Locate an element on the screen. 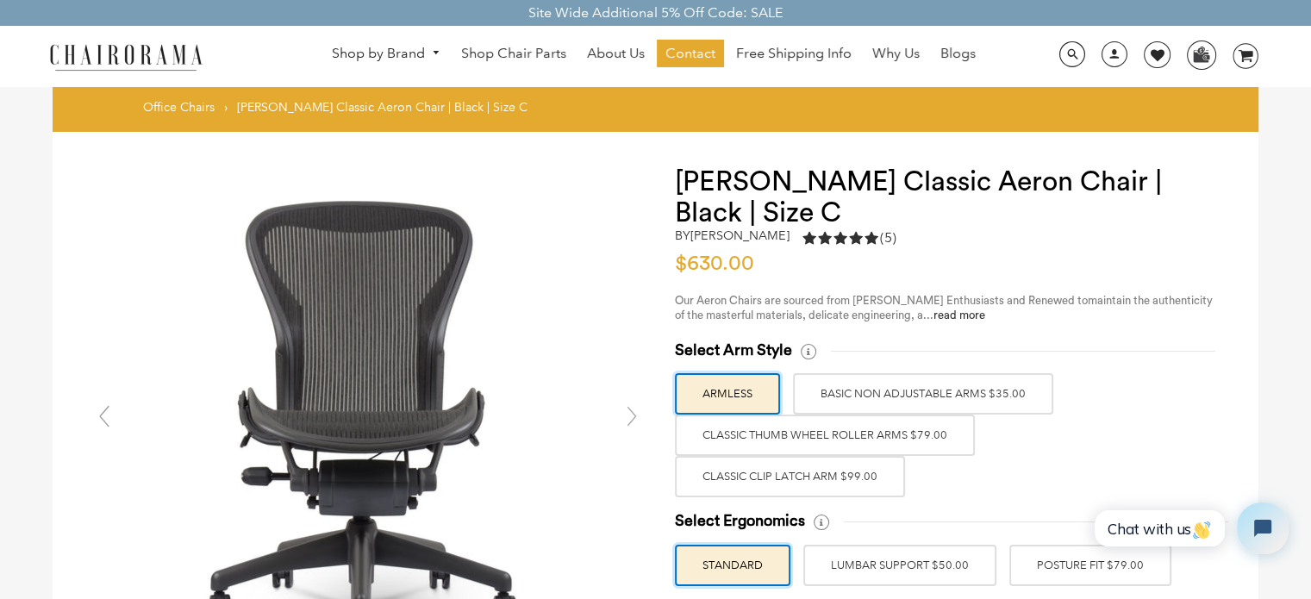 This screenshot has width=1311, height=599. label: LUMBAR SUPPORT $50.00 is located at coordinates (900, 565).